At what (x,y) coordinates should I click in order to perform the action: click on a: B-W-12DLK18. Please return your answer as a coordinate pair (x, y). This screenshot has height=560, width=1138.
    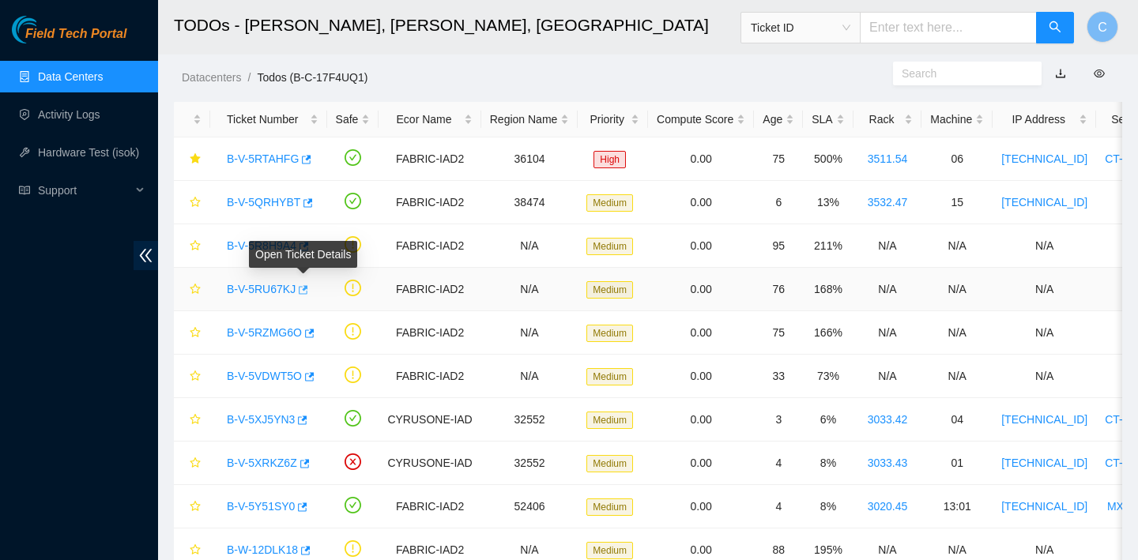
    Looking at the image, I should click on (262, 550).